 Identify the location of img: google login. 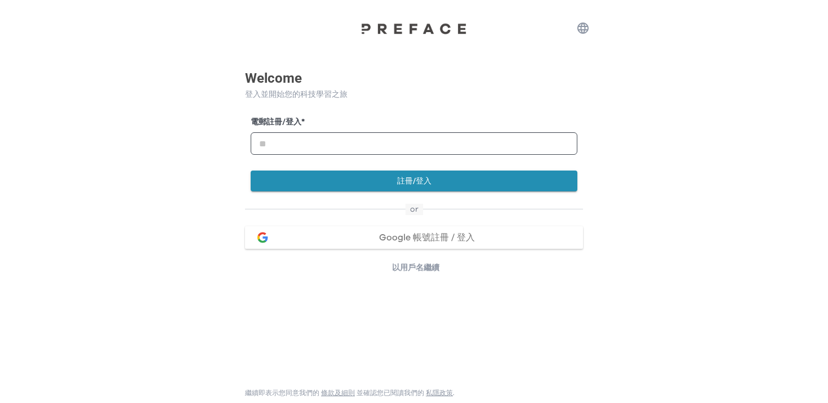
(262, 238).